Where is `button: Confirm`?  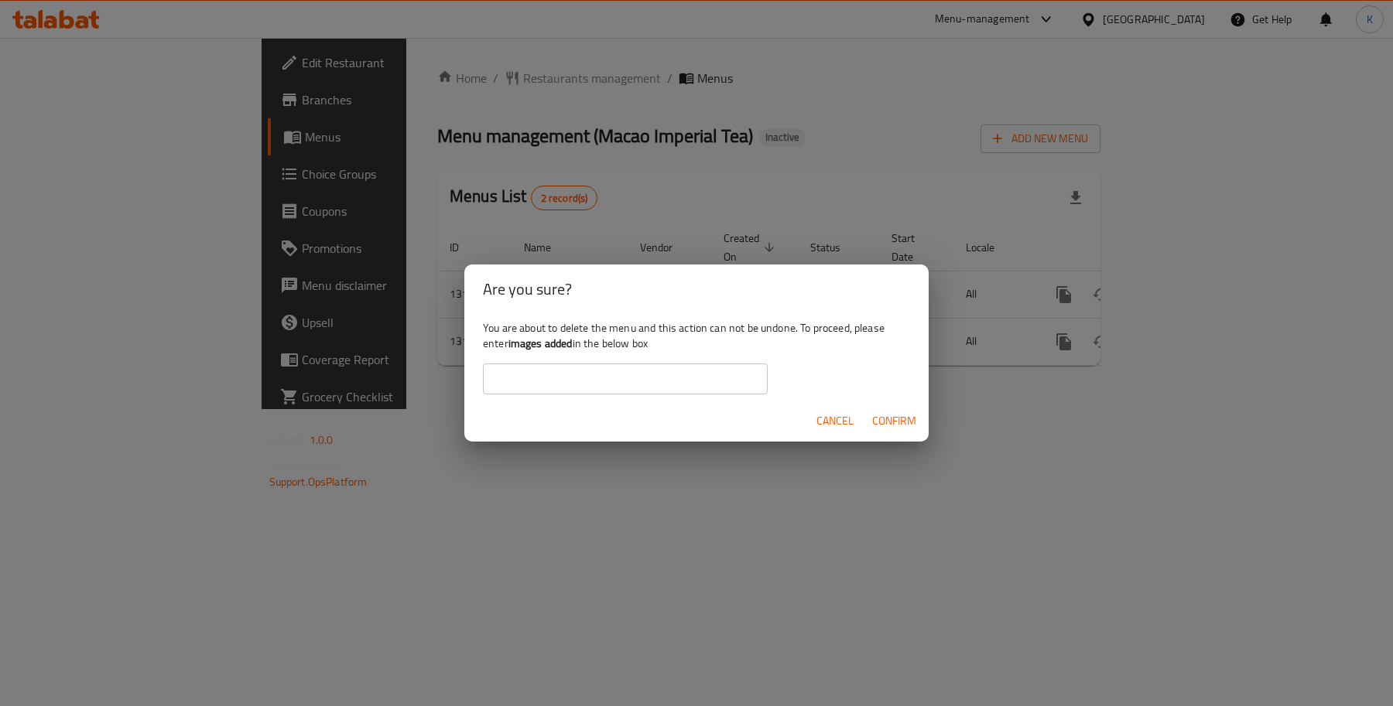 button: Confirm is located at coordinates (894, 421).